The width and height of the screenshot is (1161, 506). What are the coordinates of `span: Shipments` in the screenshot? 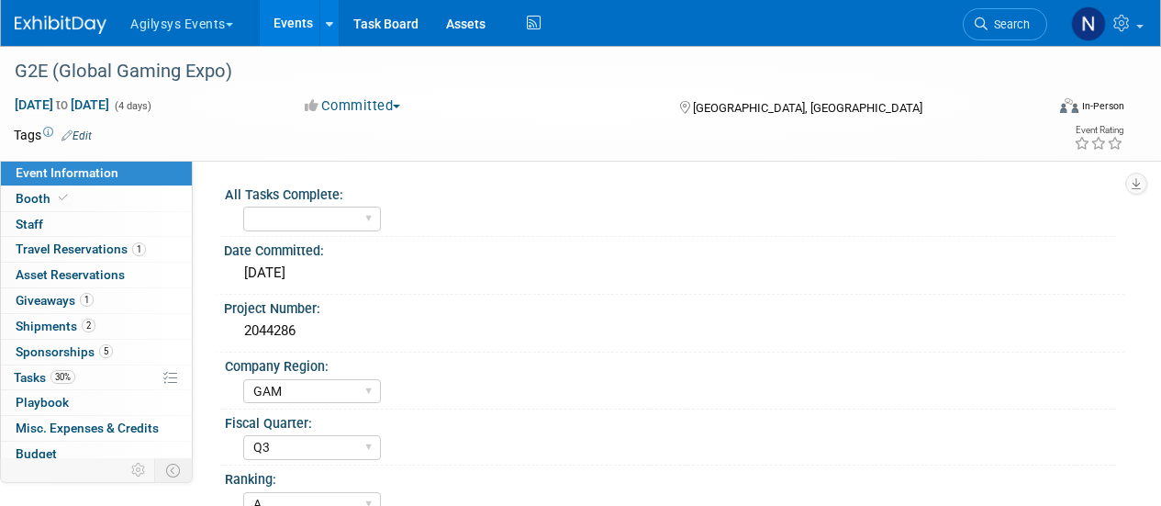 It's located at (55, 326).